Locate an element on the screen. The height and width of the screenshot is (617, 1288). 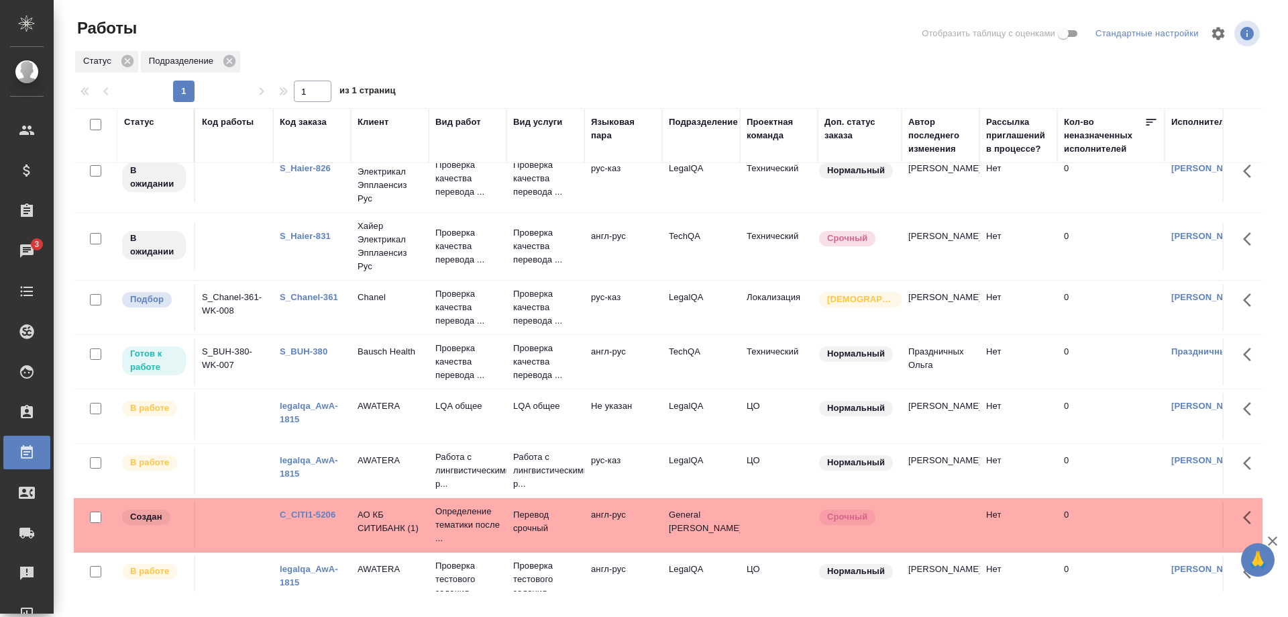
p: Chanel is located at coordinates (390, 297).